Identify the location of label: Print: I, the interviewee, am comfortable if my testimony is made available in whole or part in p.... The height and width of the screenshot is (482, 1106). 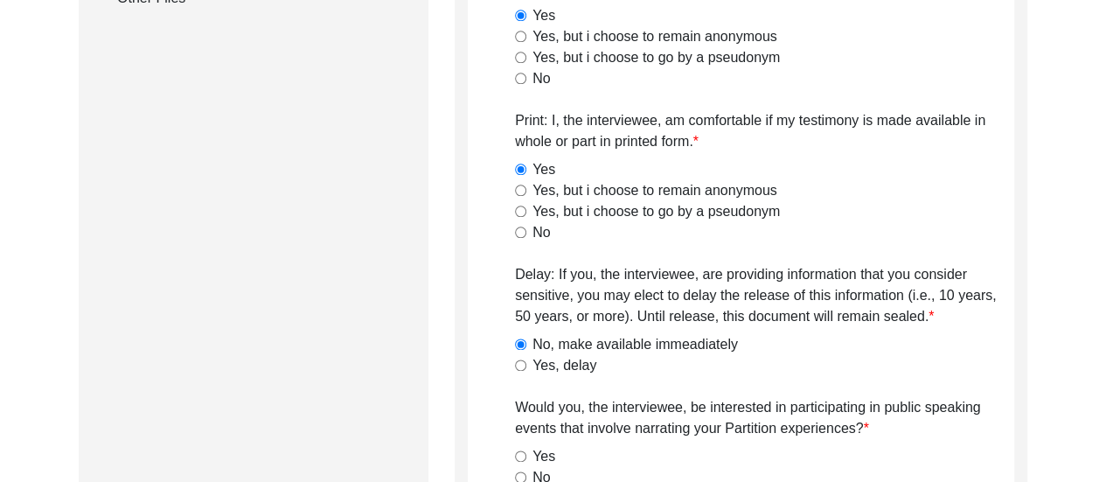
(764, 131).